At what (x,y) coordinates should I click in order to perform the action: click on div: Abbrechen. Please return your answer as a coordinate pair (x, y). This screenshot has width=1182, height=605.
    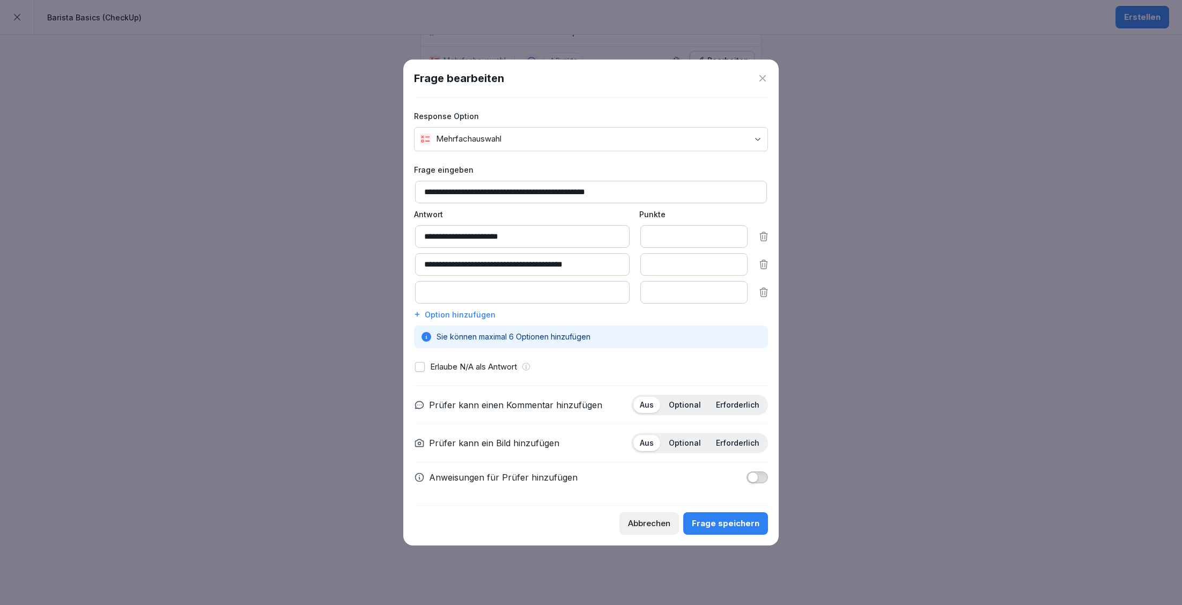
    Looking at the image, I should click on (649, 524).